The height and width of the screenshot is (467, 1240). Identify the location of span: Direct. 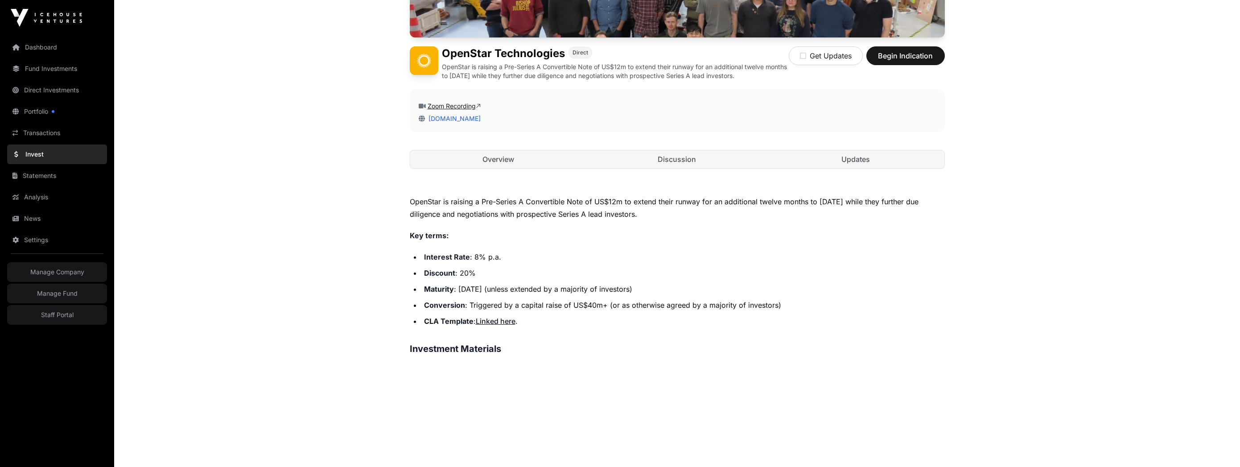
(580, 53).